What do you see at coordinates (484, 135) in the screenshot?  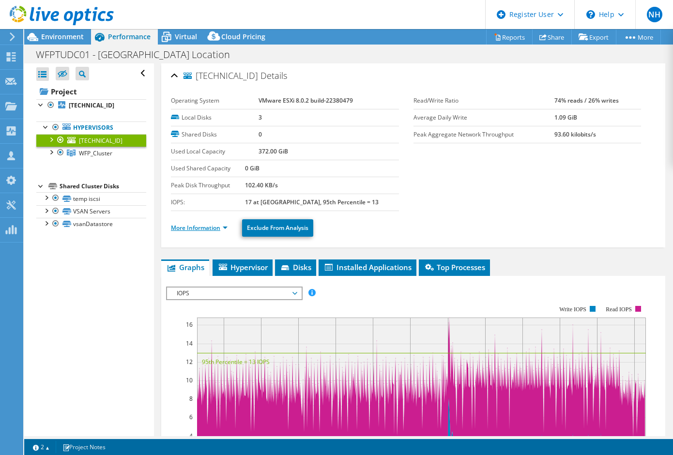 I see `label: Peak Aggregate Network Throughput` at bounding box center [484, 135].